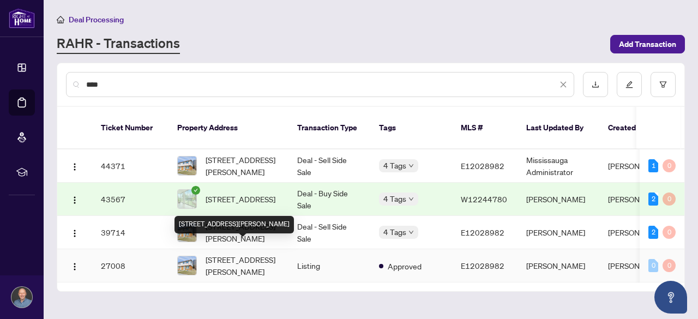 The image size is (698, 319). Describe the element at coordinates (630, 85) in the screenshot. I see `button: edit` at that location.